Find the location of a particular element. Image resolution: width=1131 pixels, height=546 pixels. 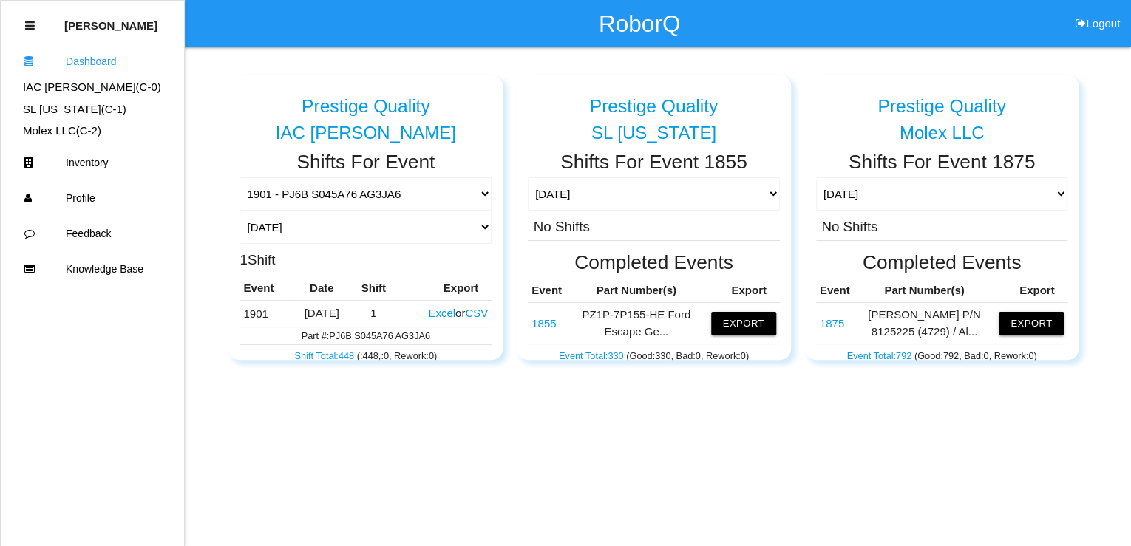

a: Knowledge Base is located at coordinates (92, 269).